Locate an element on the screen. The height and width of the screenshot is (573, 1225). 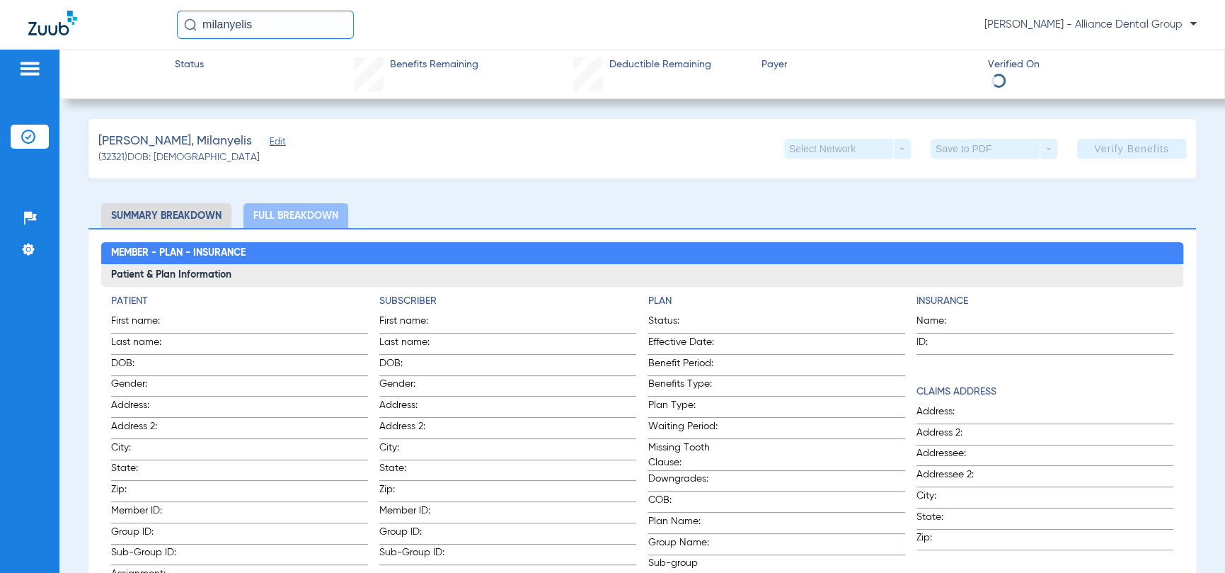
span: Addressee 2: is located at coordinates (951, 476).